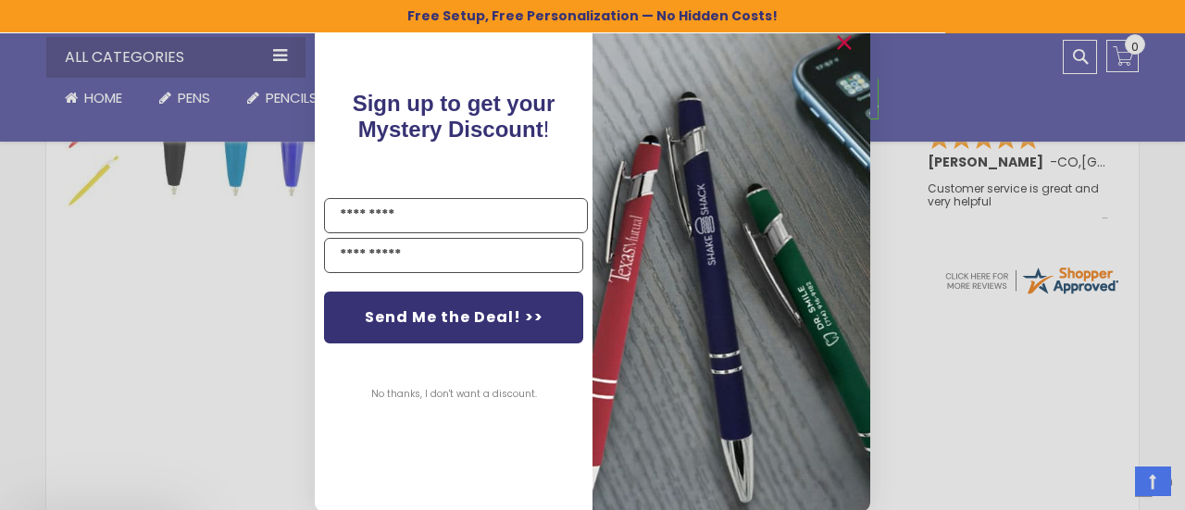 This screenshot has height=510, width=1185. What do you see at coordinates (454, 395) in the screenshot?
I see `button: No thanks, I don't want a discount.` at bounding box center [454, 395].